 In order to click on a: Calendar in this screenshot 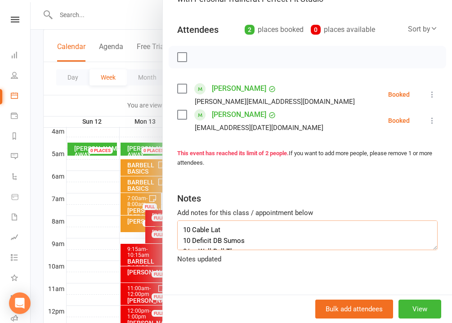, I will do `click(21, 96)`.